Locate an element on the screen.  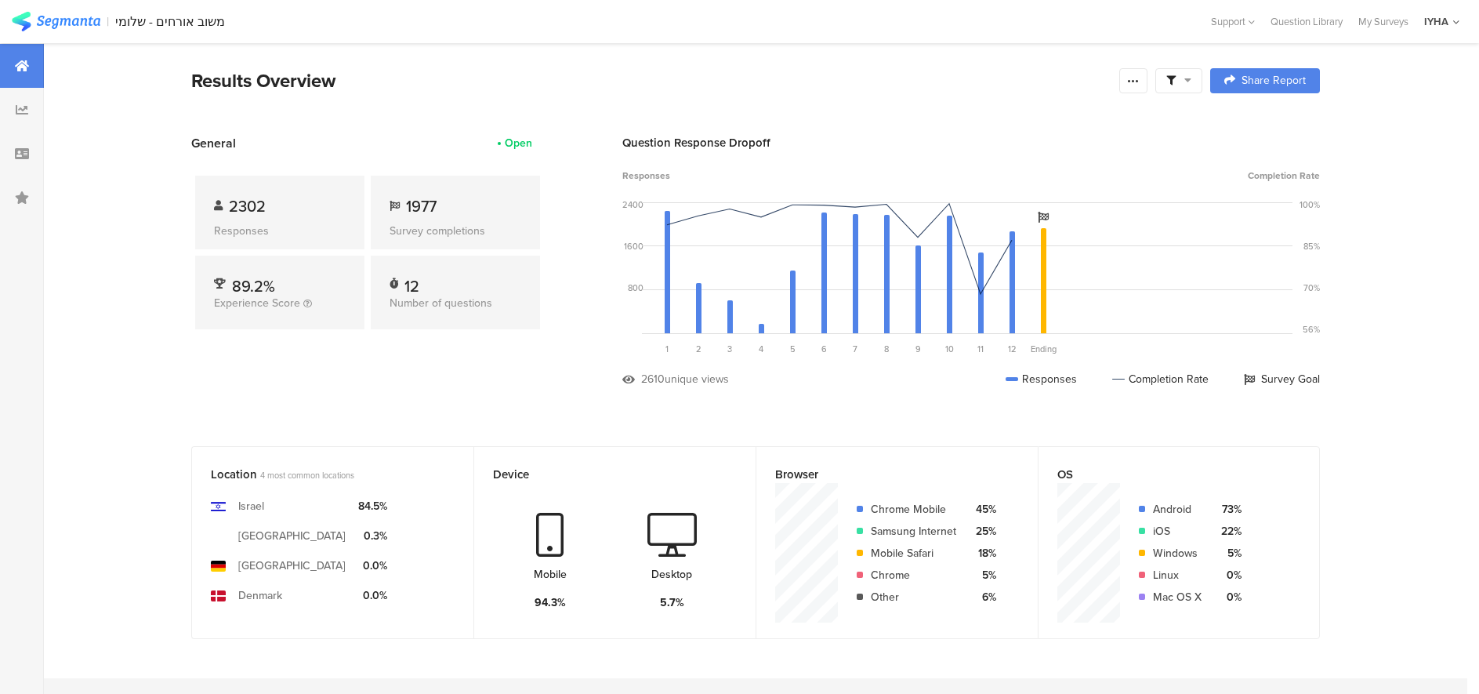
span: 2 is located at coordinates (699, 349).